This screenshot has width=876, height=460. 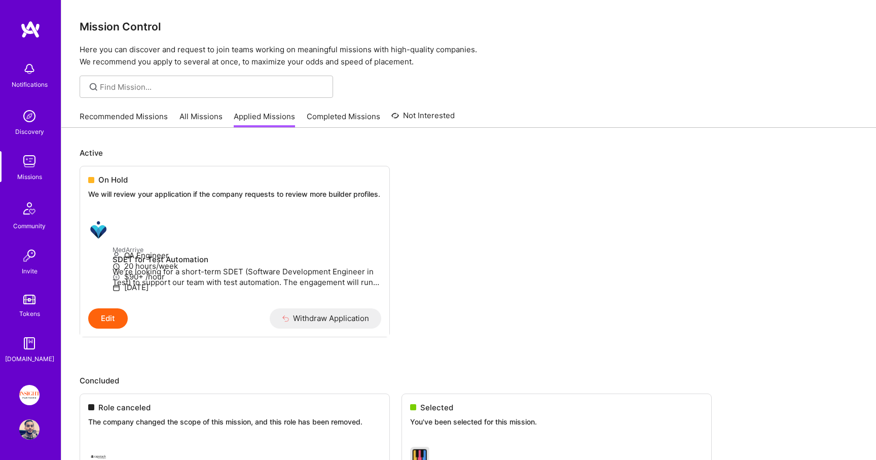 What do you see at coordinates (29, 161) in the screenshot?
I see `img: teamwork` at bounding box center [29, 161].